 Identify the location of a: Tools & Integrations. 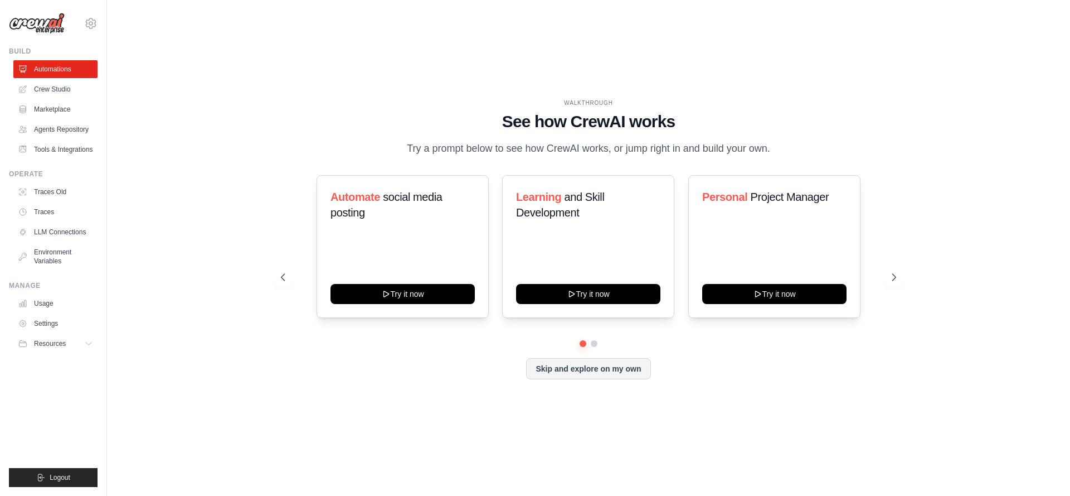
(55, 149).